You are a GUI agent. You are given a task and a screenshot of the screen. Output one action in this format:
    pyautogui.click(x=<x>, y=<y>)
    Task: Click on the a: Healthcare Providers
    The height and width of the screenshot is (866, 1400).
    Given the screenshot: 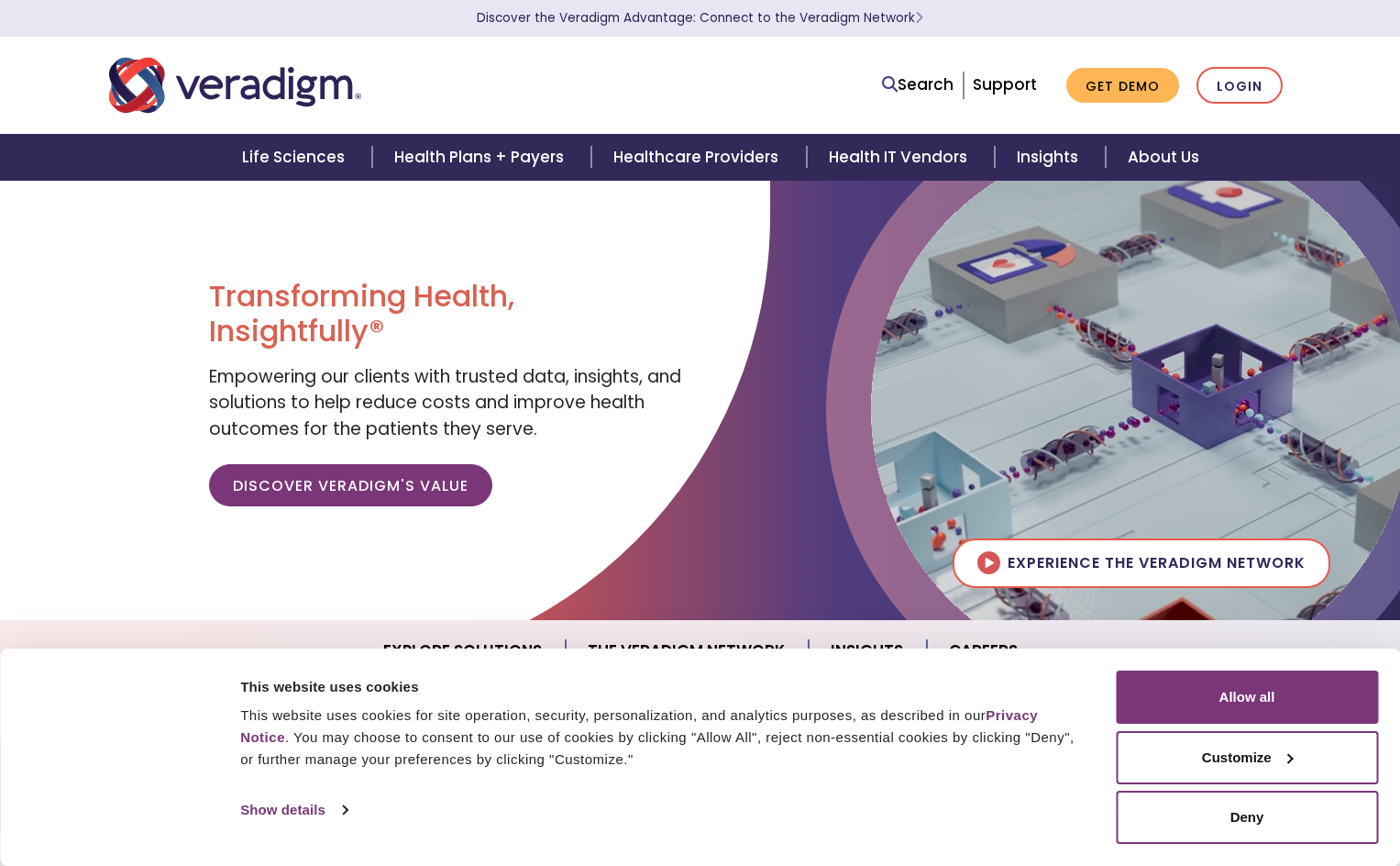 What is the action you would take?
    pyautogui.click(x=699, y=157)
    